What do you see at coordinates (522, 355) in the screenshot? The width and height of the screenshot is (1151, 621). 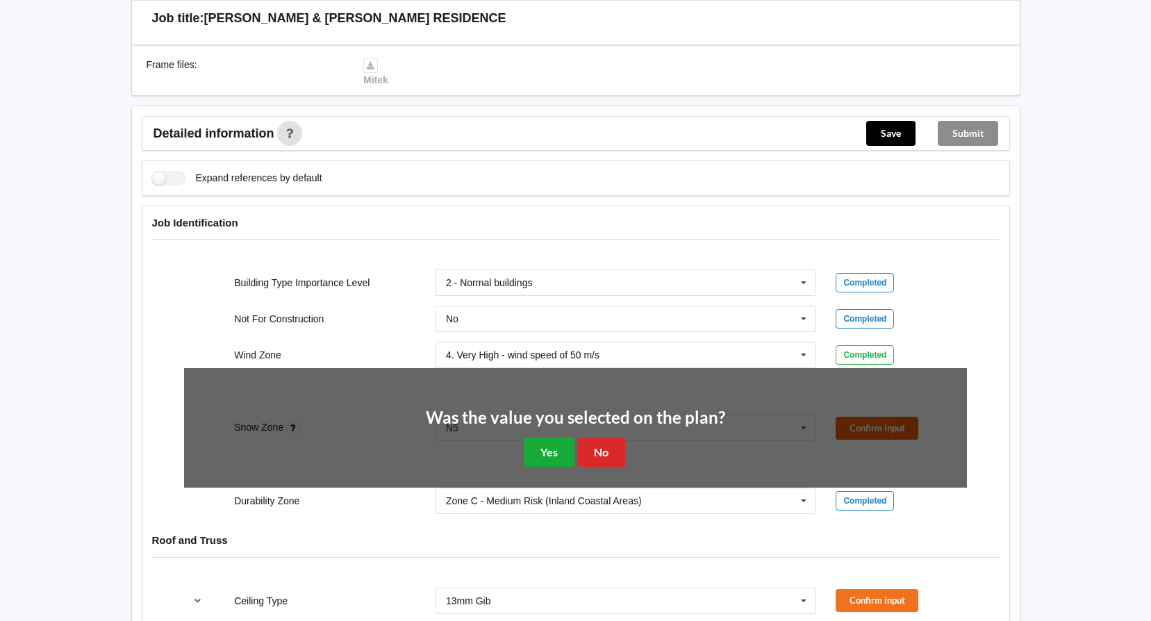 I see `div: 4. Very High - wind speed of 50 m/s` at bounding box center [522, 355].